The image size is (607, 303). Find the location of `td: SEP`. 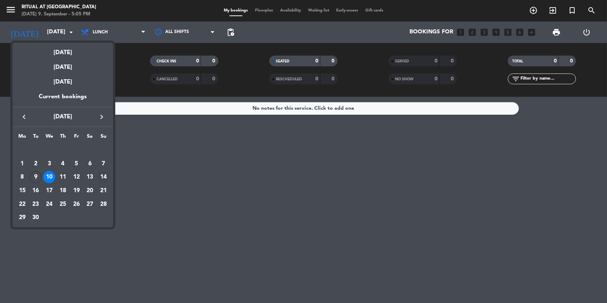

td: SEP is located at coordinates (63, 150).